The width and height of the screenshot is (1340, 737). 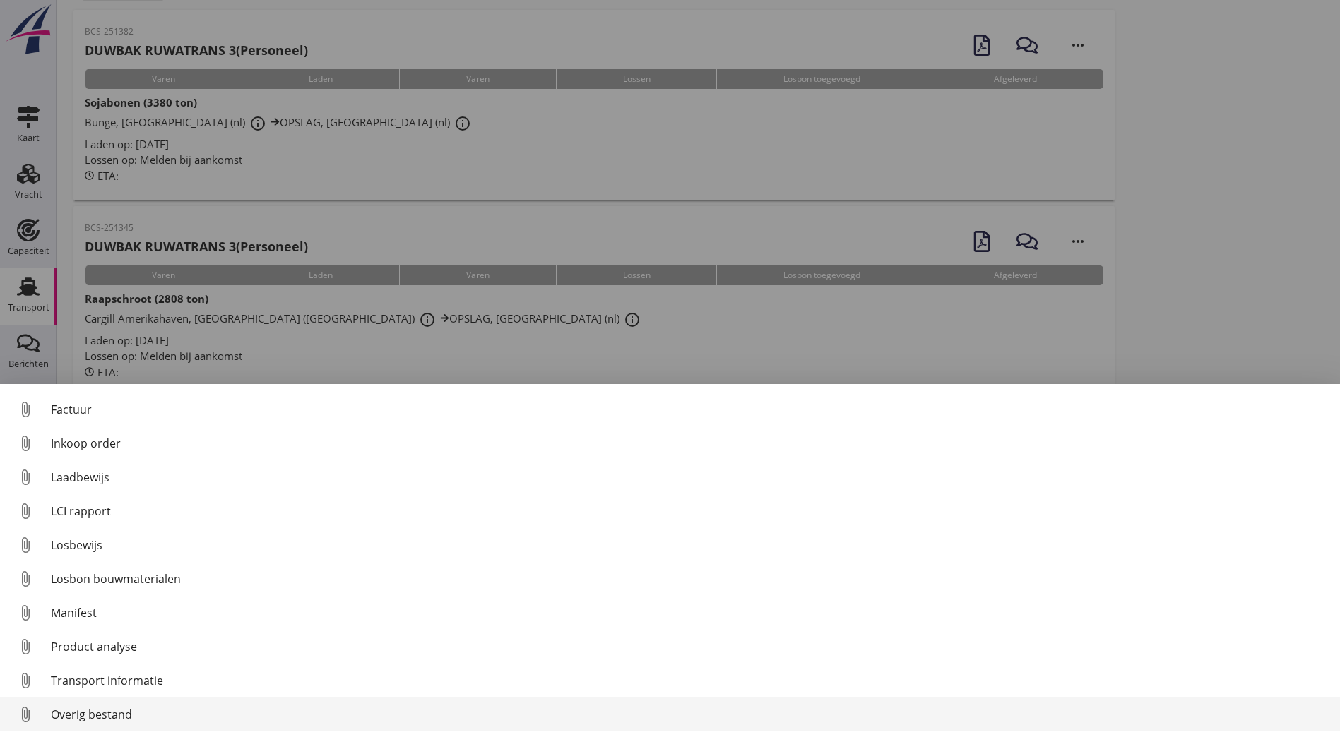 What do you see at coordinates (689, 478) in the screenshot?
I see `div: Laadbewijs` at bounding box center [689, 478].